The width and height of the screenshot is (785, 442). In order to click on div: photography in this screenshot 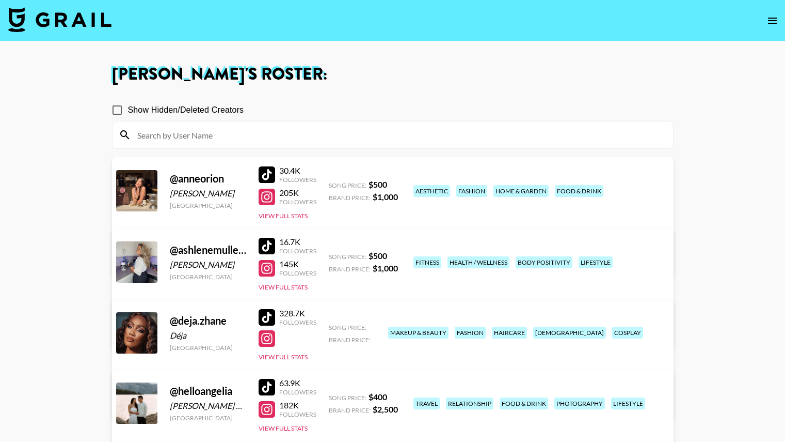, I will do `click(580, 403)`.